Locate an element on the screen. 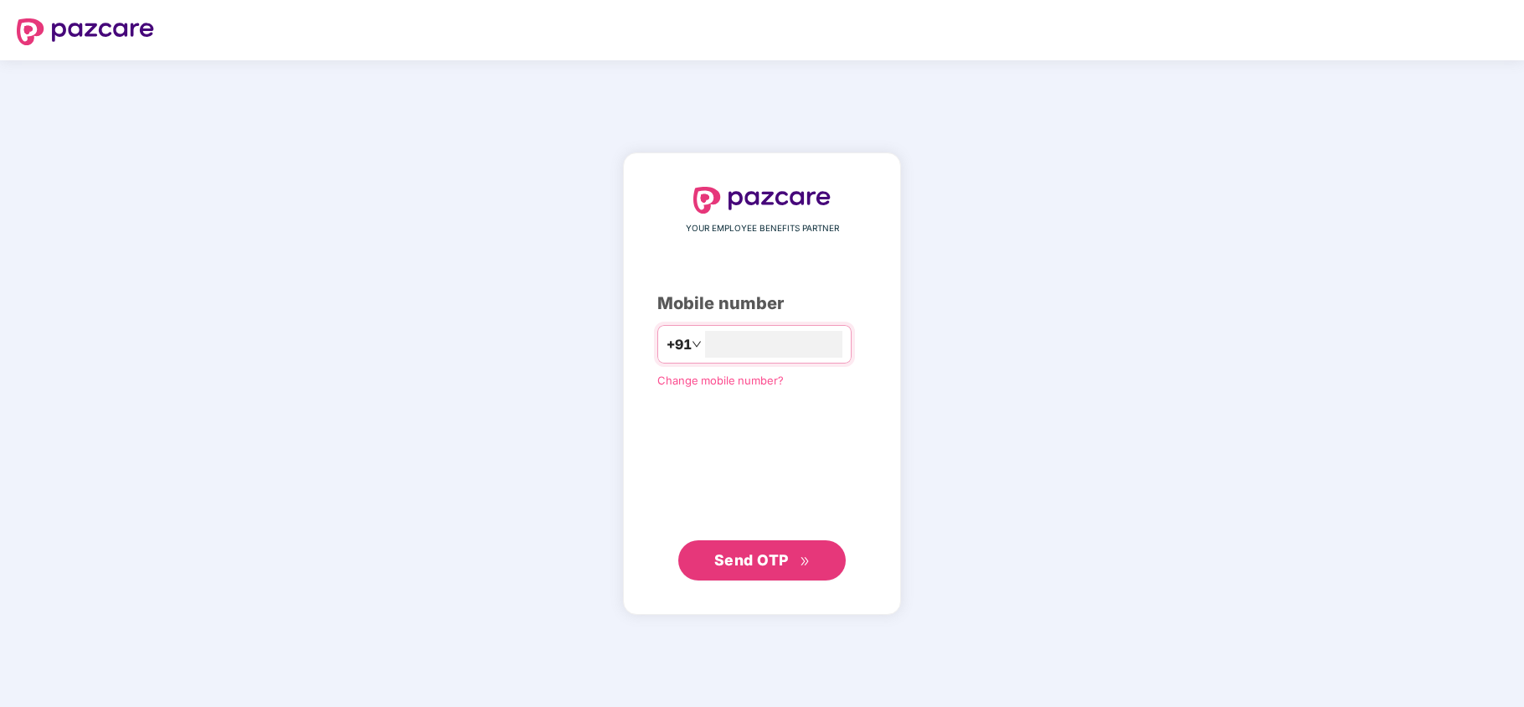  span: +91 is located at coordinates (679, 344).